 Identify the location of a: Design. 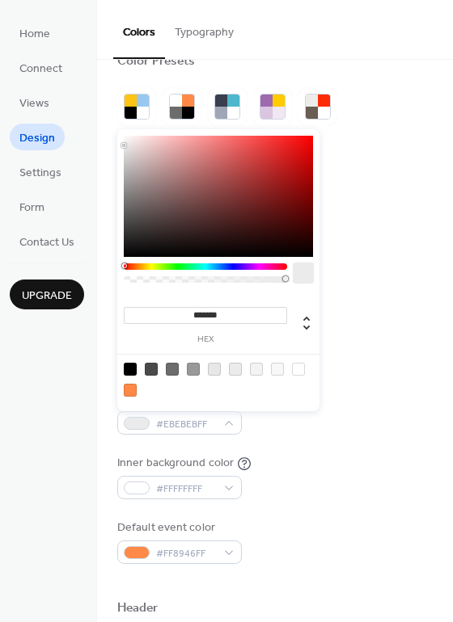
(37, 137).